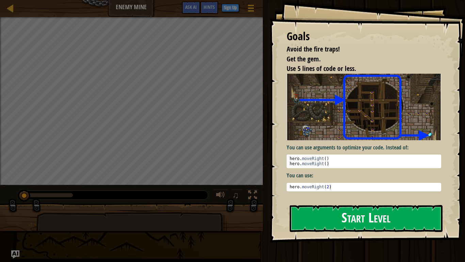 Image resolution: width=465 pixels, height=262 pixels. Describe the element at coordinates (364, 107) in the screenshot. I see `img: Enemy mine` at that location.